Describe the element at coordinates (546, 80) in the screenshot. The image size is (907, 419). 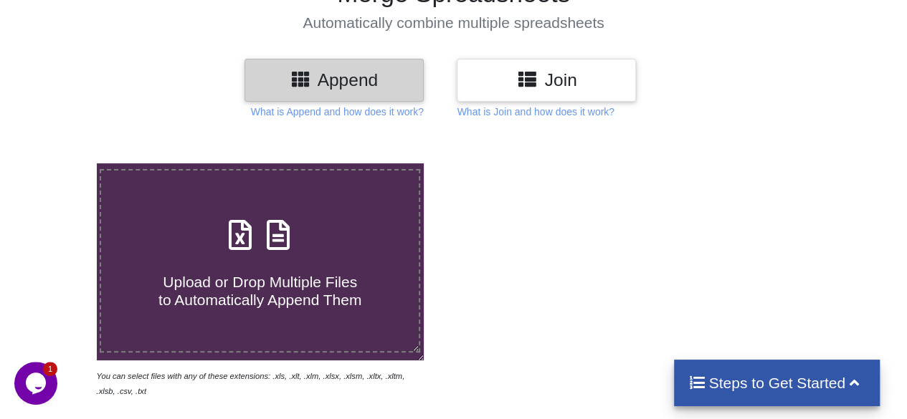
I see `h3: Join` at that location.